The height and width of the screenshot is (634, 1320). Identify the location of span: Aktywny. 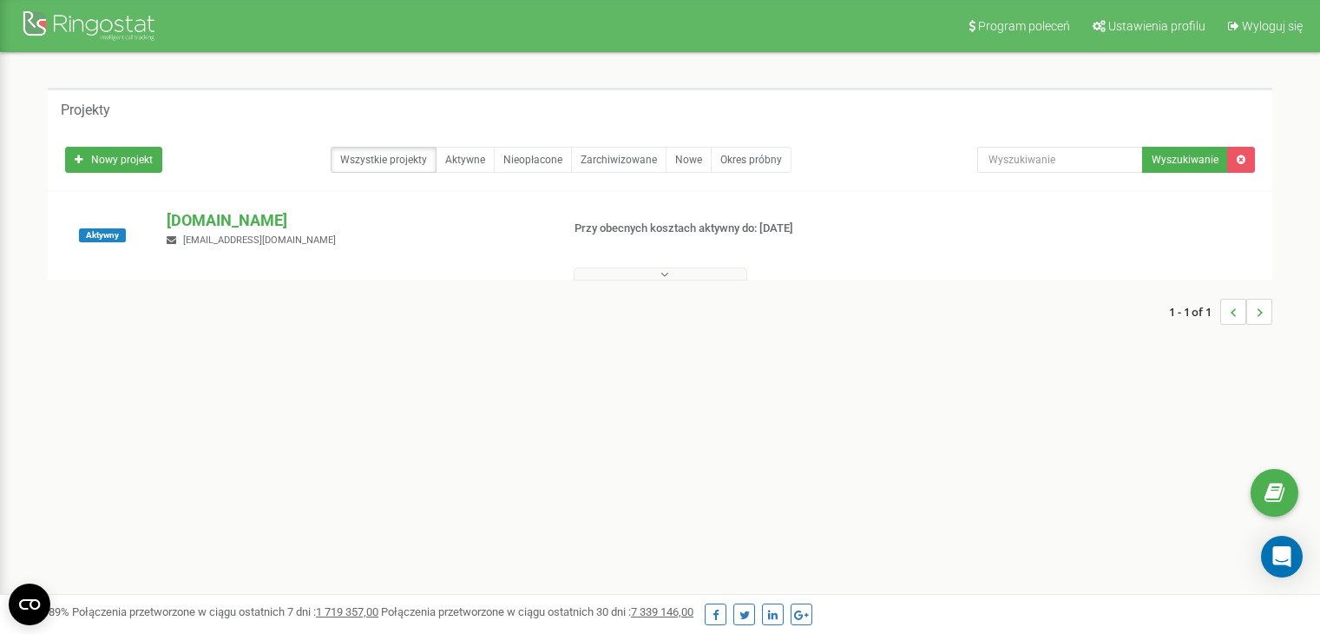
(102, 235).